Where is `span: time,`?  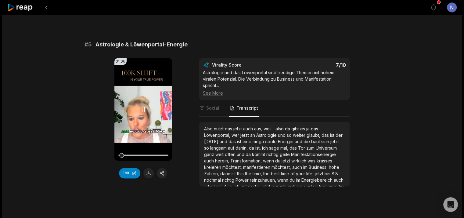 span: time, is located at coordinates (258, 173).